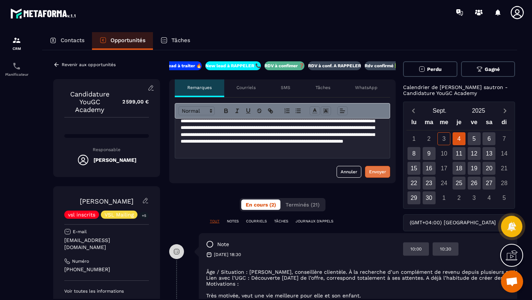  Describe the element at coordinates (479, 110) in the screenshot. I see `button: Open years overlay` at that location.